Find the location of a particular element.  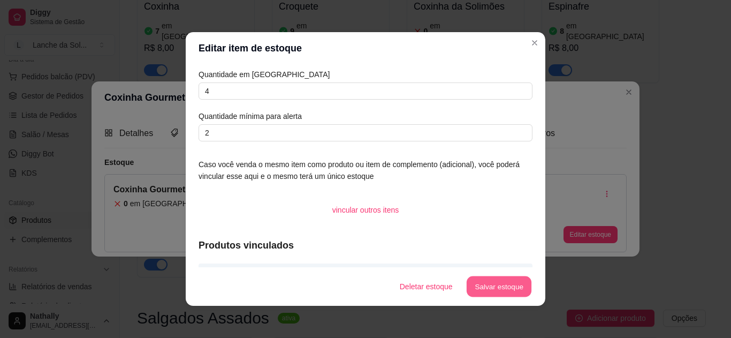

button: Close is located at coordinates (534, 43).